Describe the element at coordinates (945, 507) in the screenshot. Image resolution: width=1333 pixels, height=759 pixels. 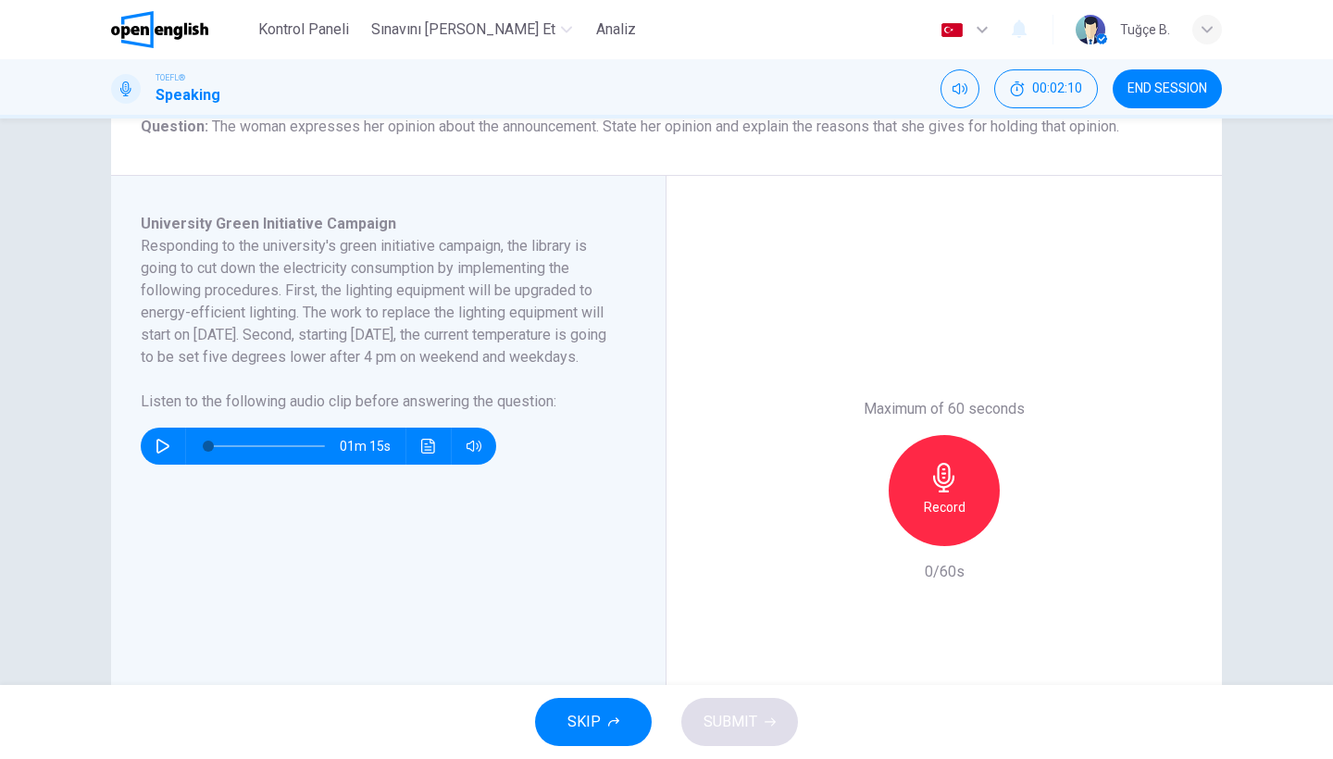
I see `h6: Record` at that location.